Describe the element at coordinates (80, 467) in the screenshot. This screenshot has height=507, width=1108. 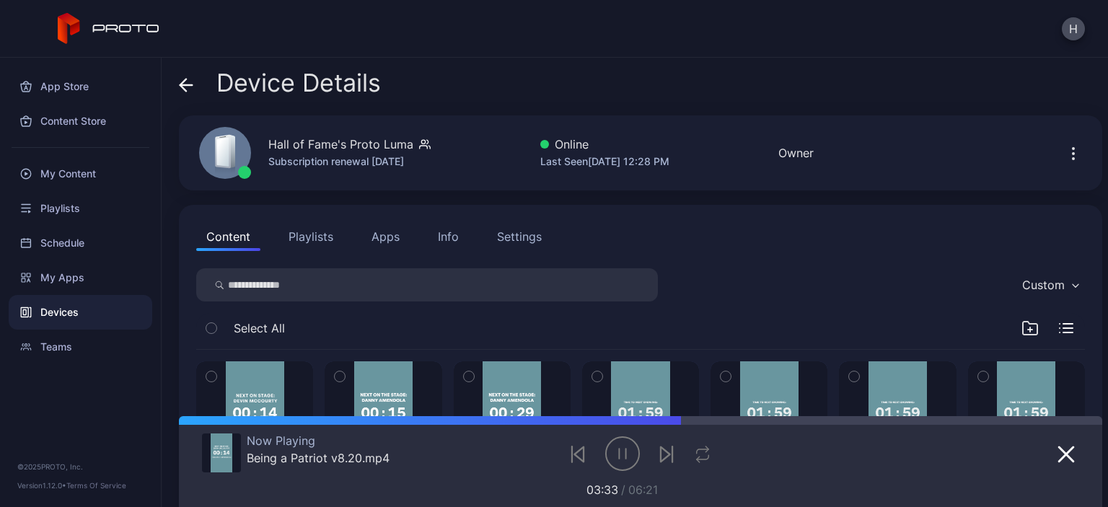
I see `div: © 2025 PROTO, Inc.` at that location.